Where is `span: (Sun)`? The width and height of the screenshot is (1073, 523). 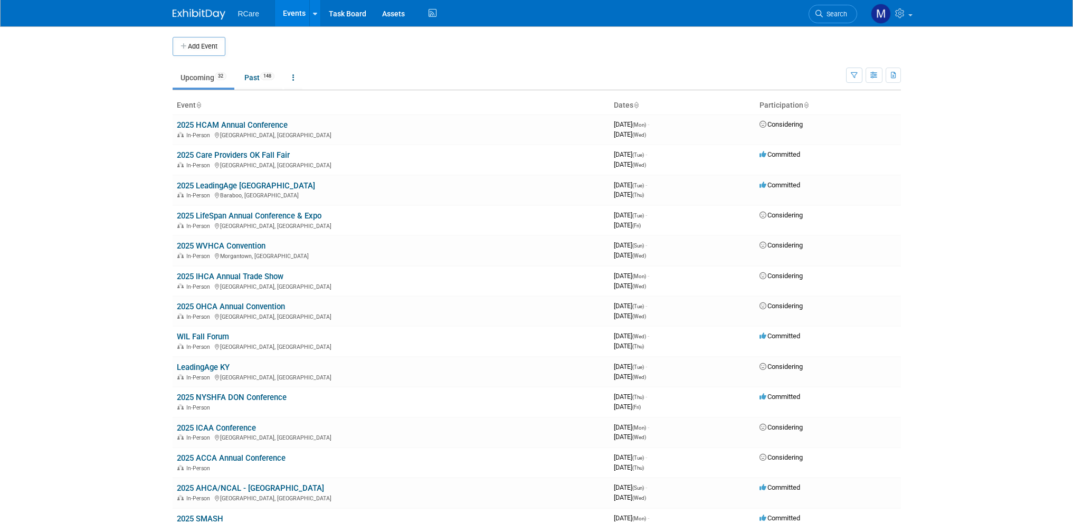
span: (Sun) is located at coordinates (638, 488).